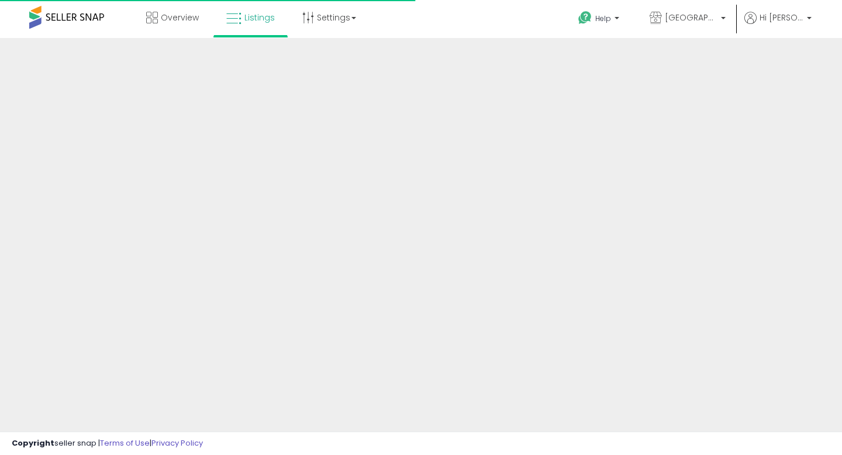 Image resolution: width=842 pixels, height=455 pixels. Describe the element at coordinates (603, 18) in the screenshot. I see `span: Help` at that location.